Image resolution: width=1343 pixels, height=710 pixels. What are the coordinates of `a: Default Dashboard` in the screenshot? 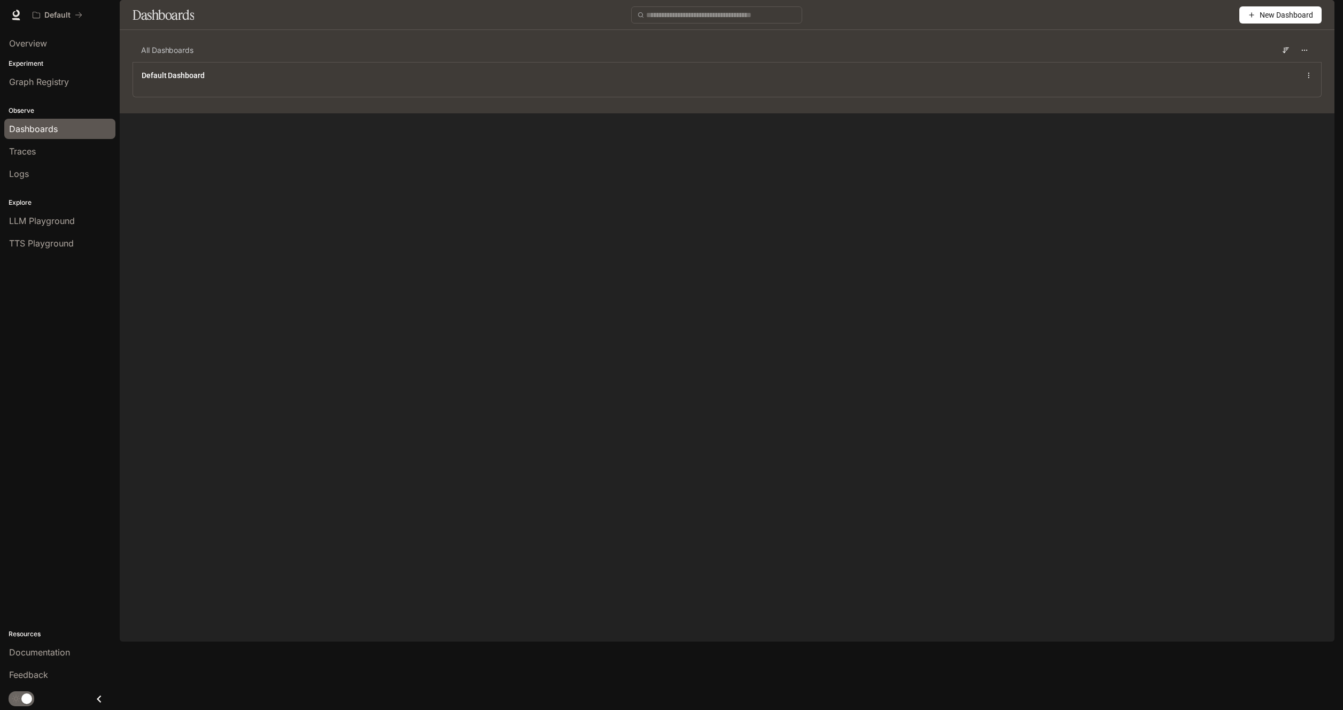 It's located at (173, 75).